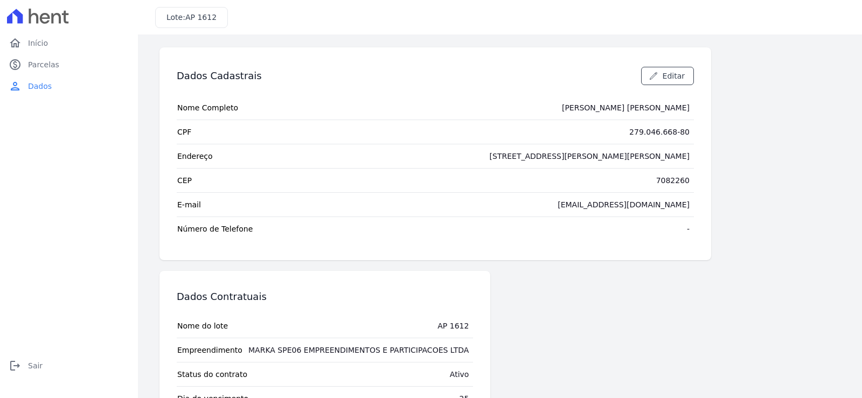 This screenshot has width=862, height=398. Describe the element at coordinates (358, 350) in the screenshot. I see `div: MARKA SPE06 EMPREENDIMENTOS E PARTICIPACOES LTDA` at that location.